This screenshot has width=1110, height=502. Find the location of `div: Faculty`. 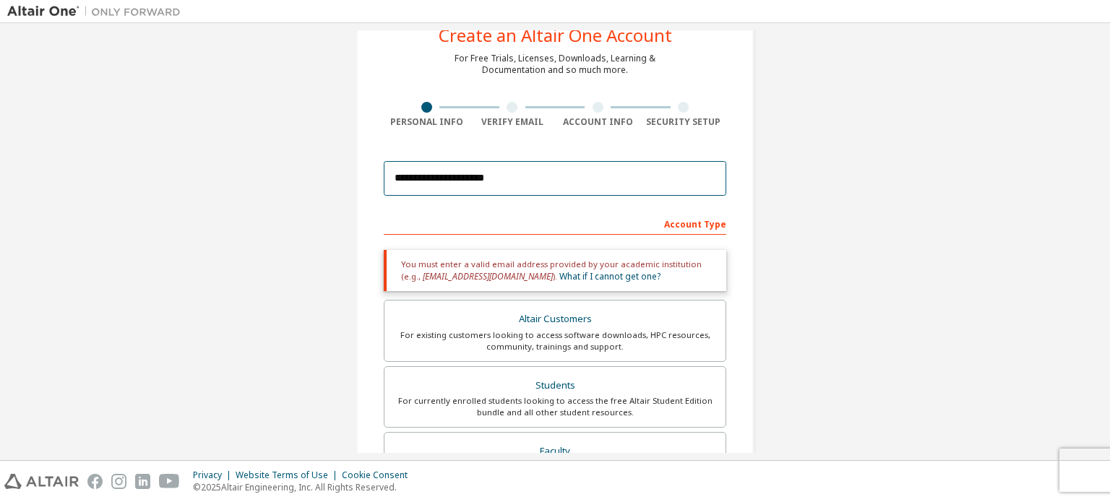

div: Faculty is located at coordinates (555, 452).